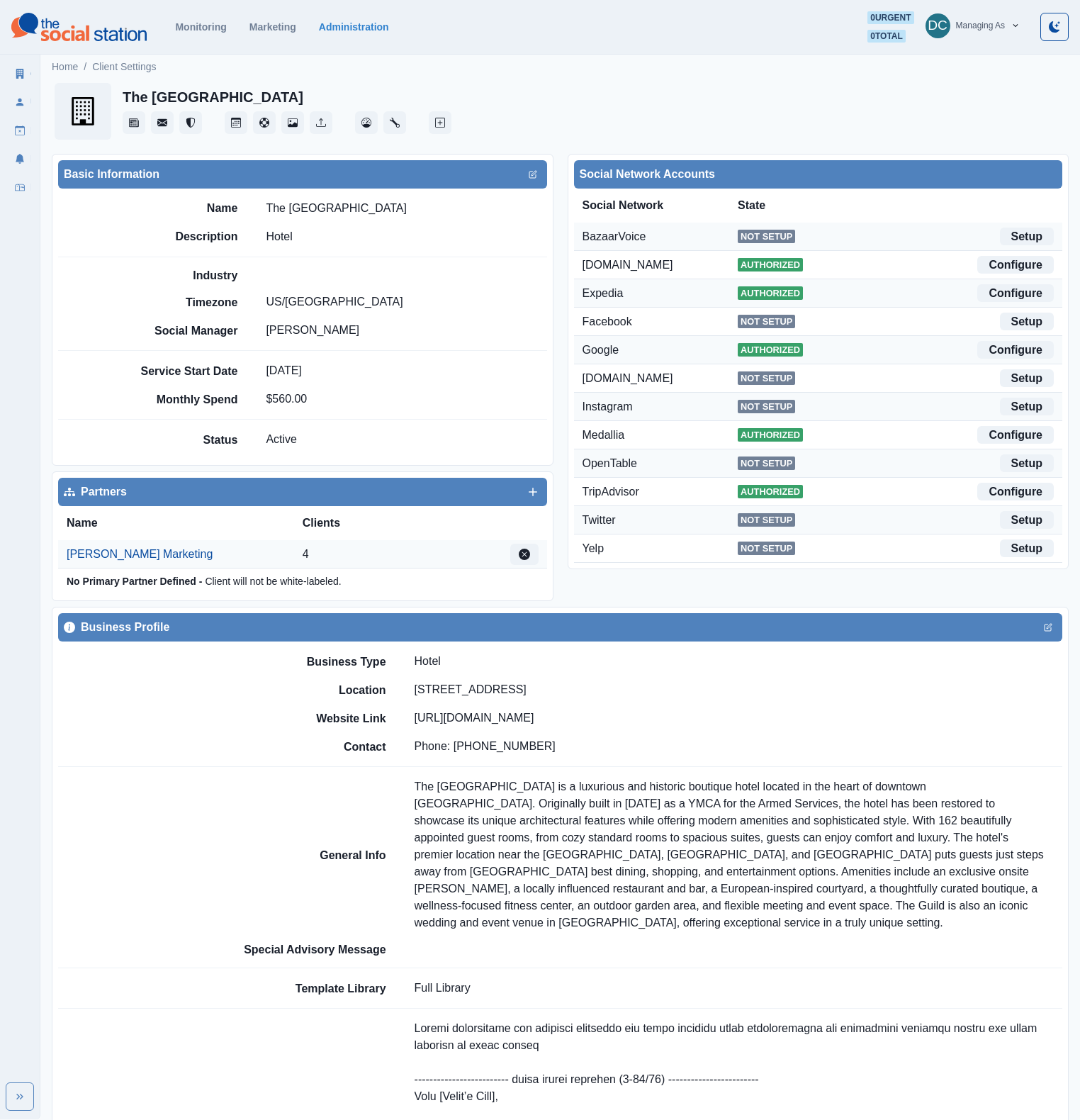  I want to click on h2: Description, so click(184, 236).